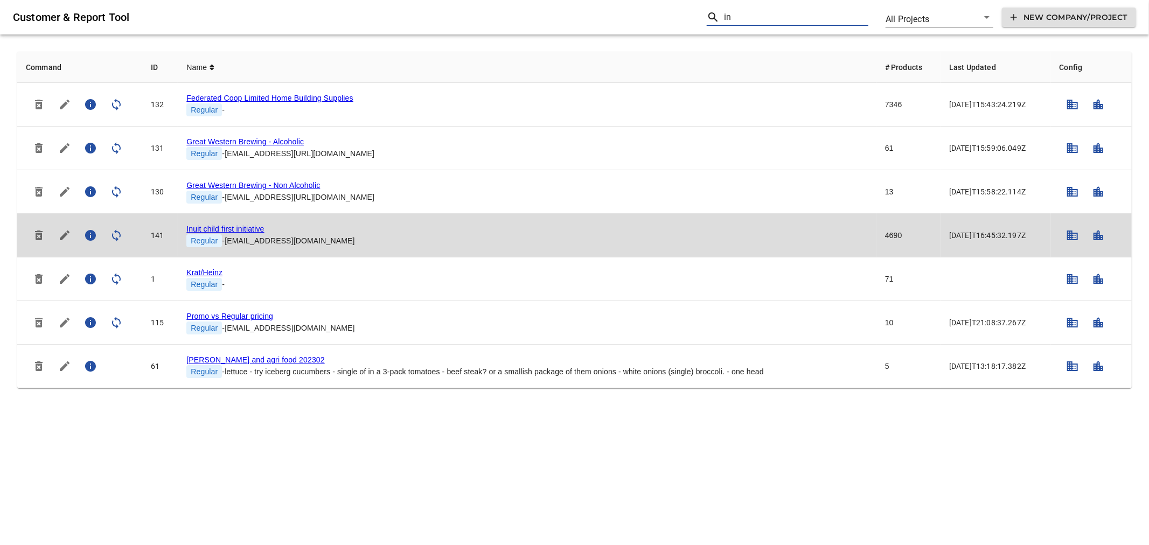 The image size is (1149, 545). I want to click on div: 71, so click(908, 279).